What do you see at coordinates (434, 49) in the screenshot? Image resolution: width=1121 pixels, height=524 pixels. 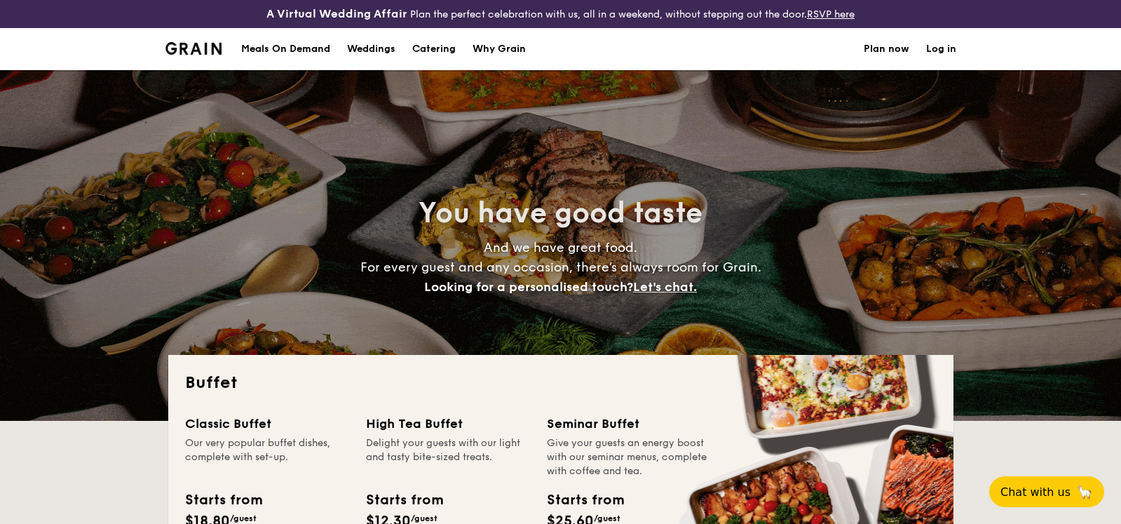 I see `h1: Catering` at bounding box center [434, 49].